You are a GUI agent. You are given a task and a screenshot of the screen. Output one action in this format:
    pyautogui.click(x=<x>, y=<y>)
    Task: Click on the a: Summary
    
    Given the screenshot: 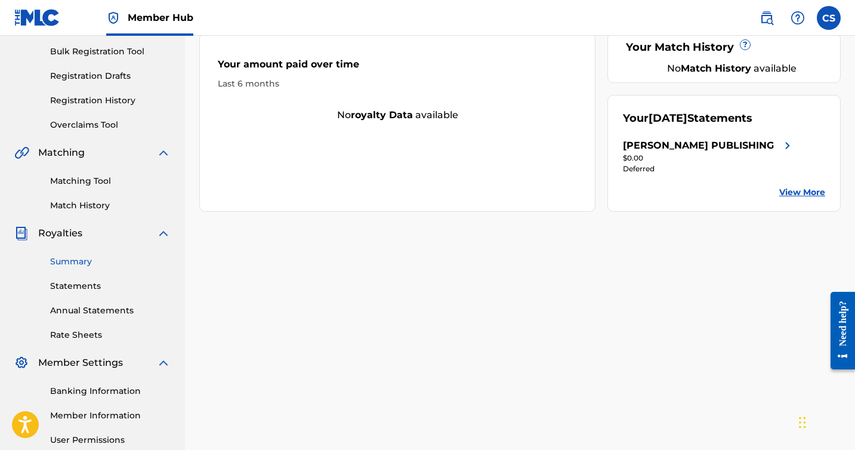 What is the action you would take?
    pyautogui.click(x=110, y=261)
    